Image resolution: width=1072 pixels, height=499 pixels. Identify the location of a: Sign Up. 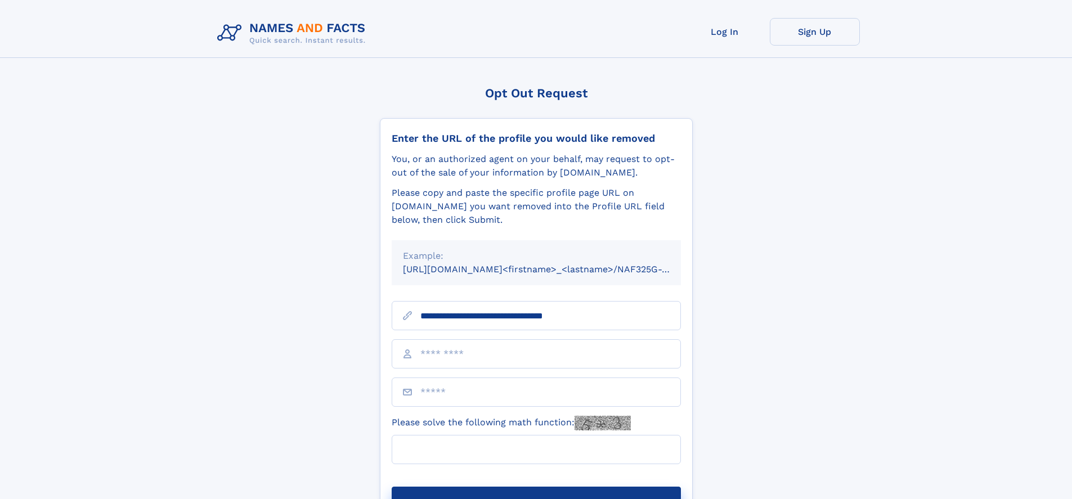
(815, 32).